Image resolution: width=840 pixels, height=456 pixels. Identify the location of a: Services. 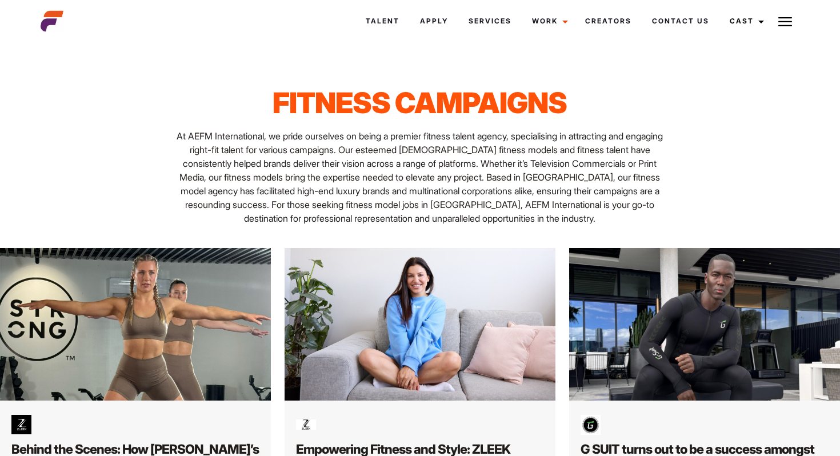
(490, 21).